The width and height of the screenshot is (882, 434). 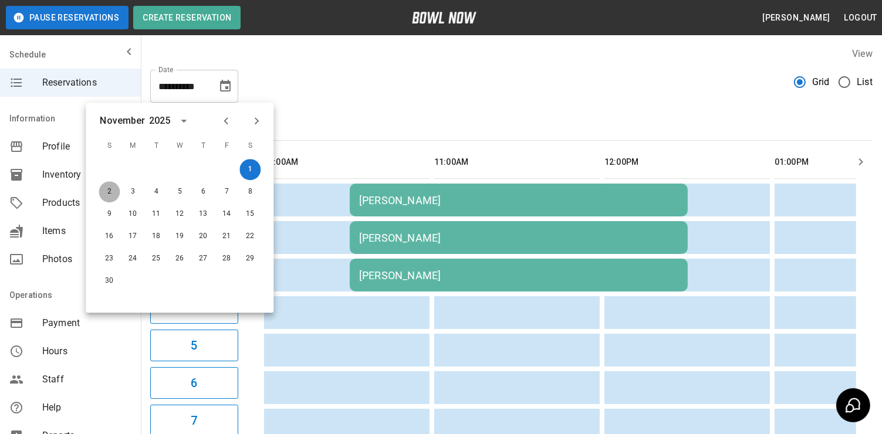 I want to click on button: Nov 13, 2025, so click(x=203, y=214).